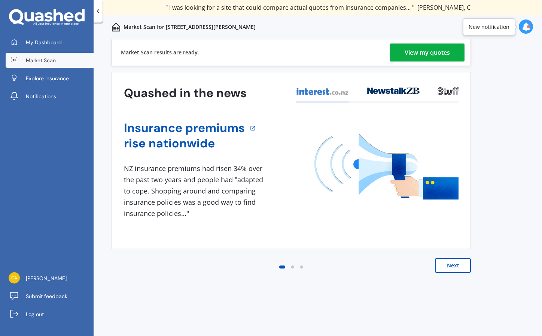  I want to click on a: Insurance premiums, so click(184, 128).